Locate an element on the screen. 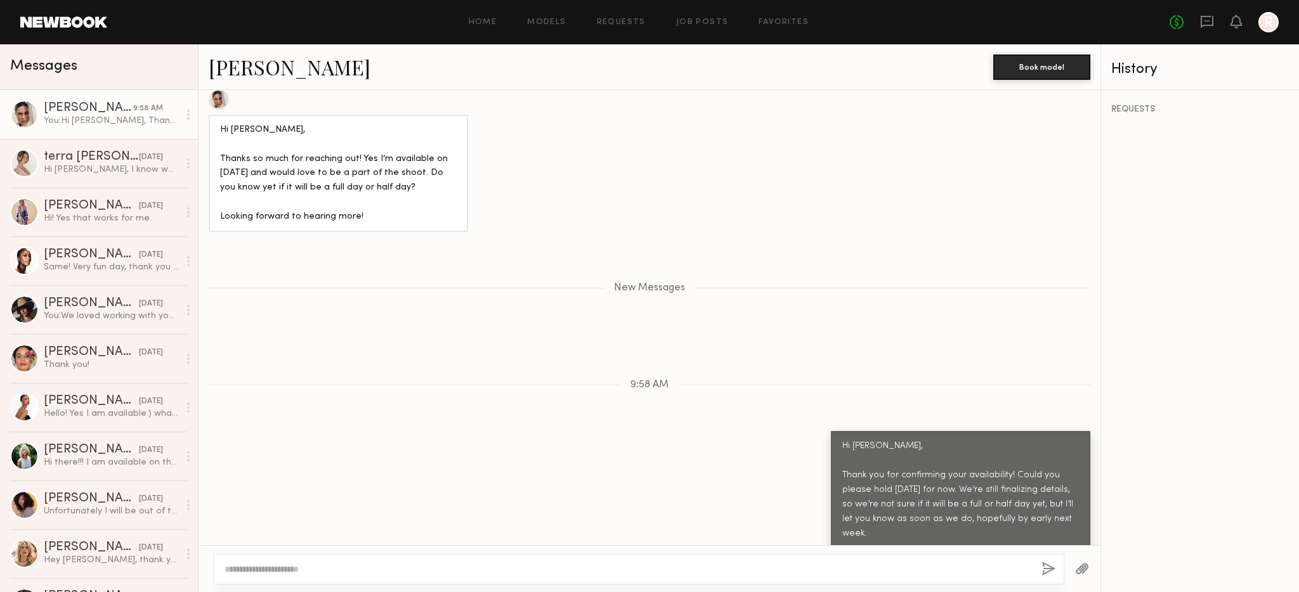  div: History is located at coordinates (1200, 69).